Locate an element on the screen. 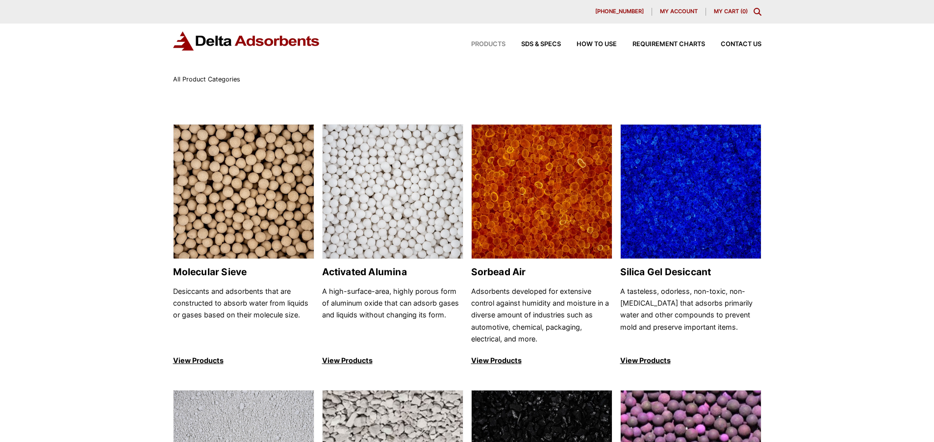 The height and width of the screenshot is (442, 934). a: Requirement Charts is located at coordinates (661, 44).